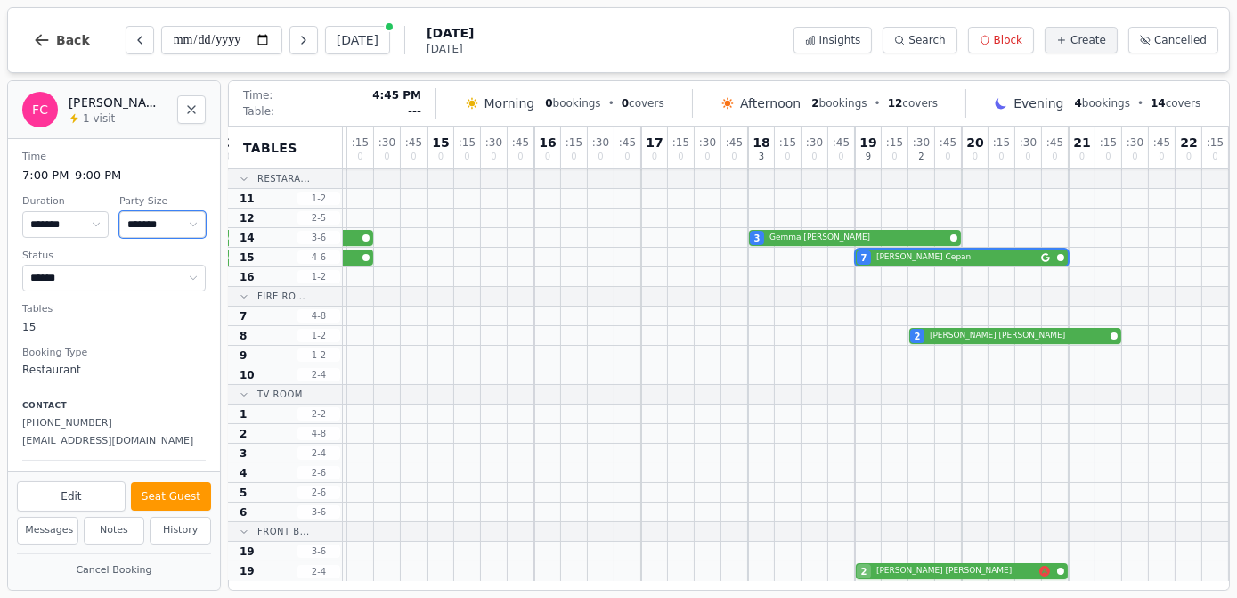  I want to click on span: 4 - 8, so click(319, 433).